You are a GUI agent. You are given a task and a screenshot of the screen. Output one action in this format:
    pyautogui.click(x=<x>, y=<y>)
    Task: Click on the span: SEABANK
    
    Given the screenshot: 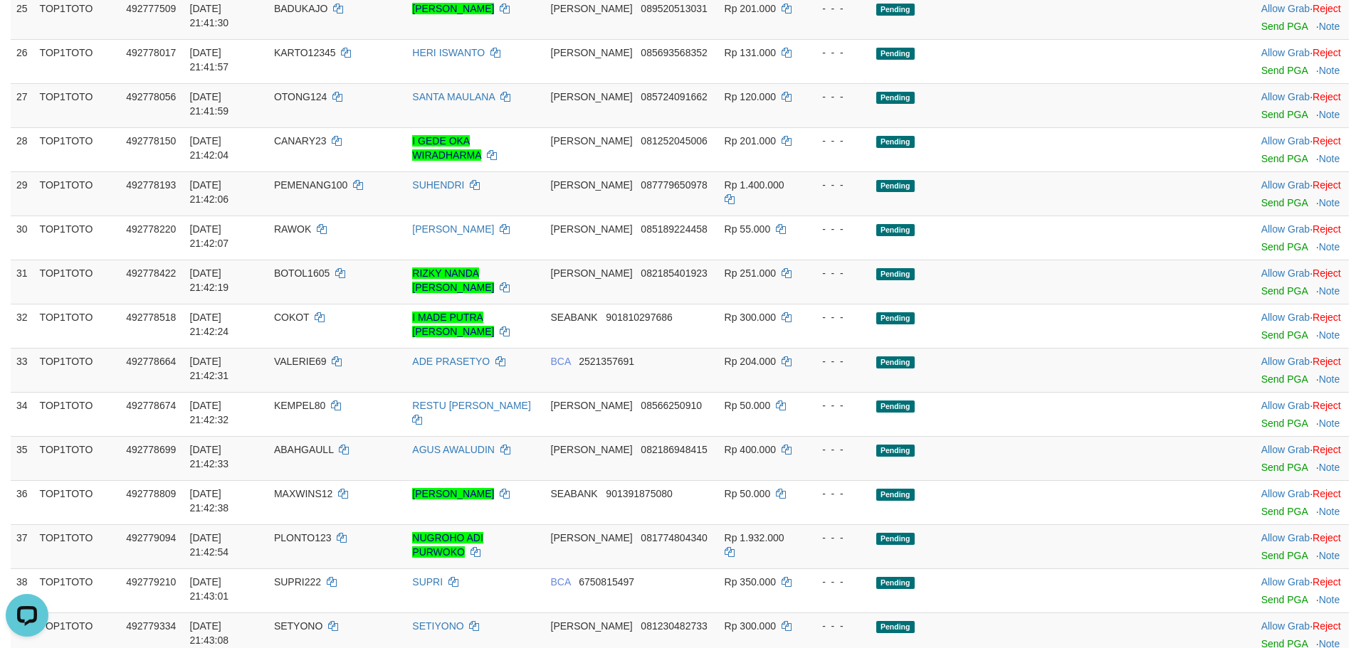 What is the action you would take?
    pyautogui.click(x=574, y=317)
    